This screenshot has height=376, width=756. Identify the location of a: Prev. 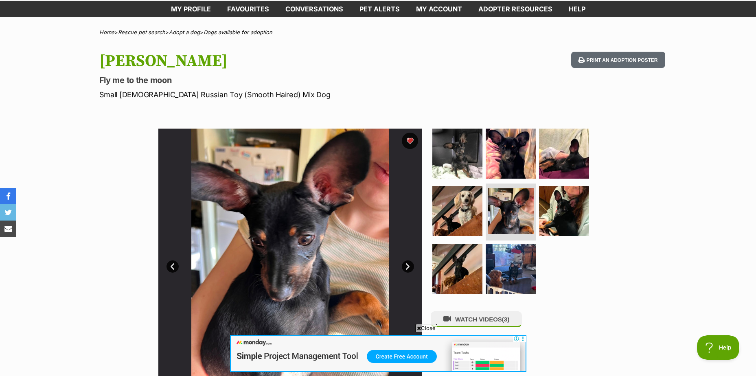
(173, 267).